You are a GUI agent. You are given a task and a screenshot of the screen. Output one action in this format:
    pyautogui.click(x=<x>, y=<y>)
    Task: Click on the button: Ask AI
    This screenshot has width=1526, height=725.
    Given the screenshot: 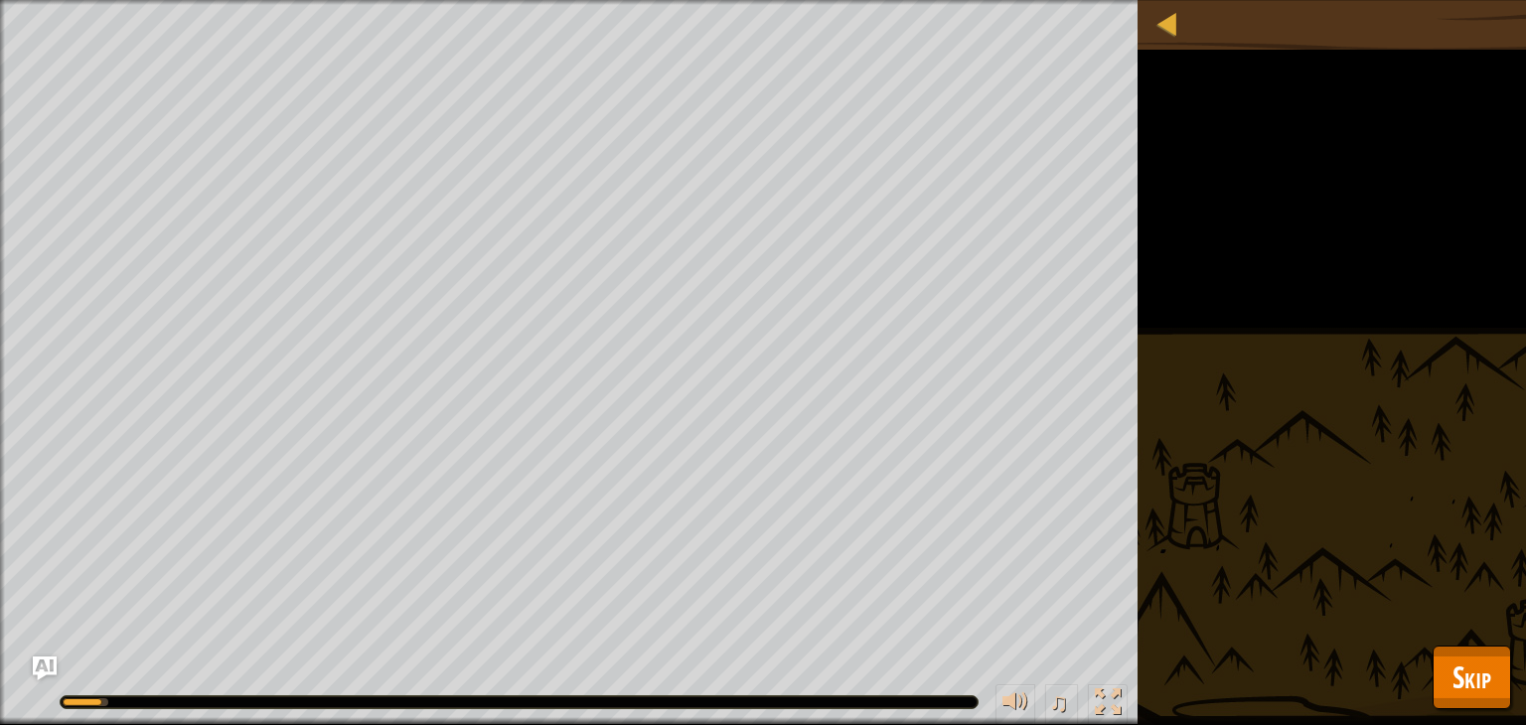 What is the action you would take?
    pyautogui.click(x=45, y=669)
    